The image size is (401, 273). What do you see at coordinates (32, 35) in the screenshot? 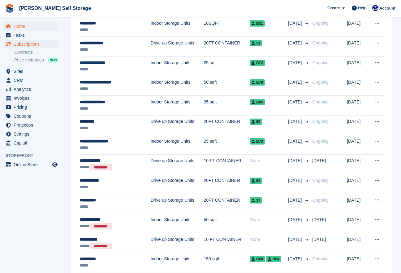
I see `span: Tasks` at bounding box center [32, 35].